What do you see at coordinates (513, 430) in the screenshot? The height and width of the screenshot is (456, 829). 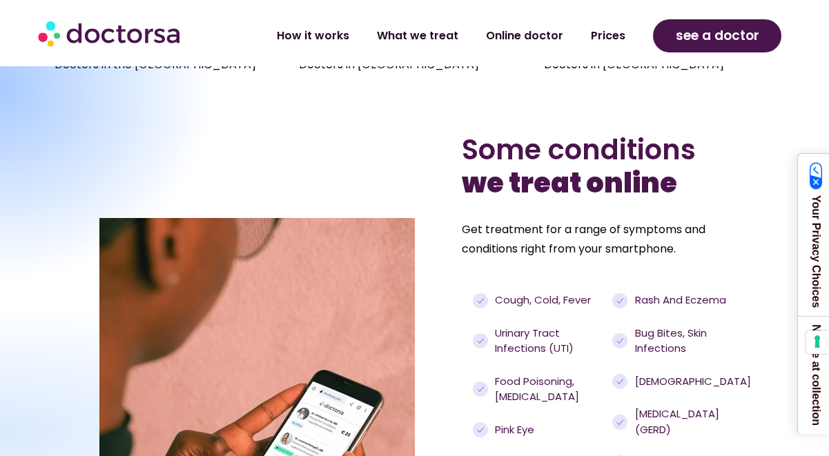 I see `span: Pink eye` at bounding box center [513, 430].